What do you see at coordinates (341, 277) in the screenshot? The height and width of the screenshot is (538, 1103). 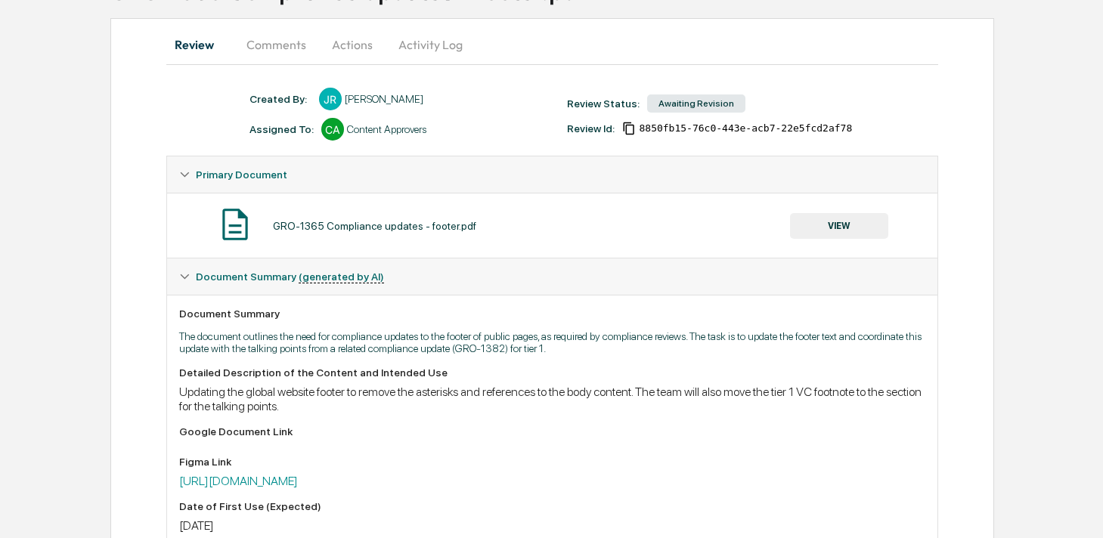 I see `u: (generated by AI)` at bounding box center [341, 277].